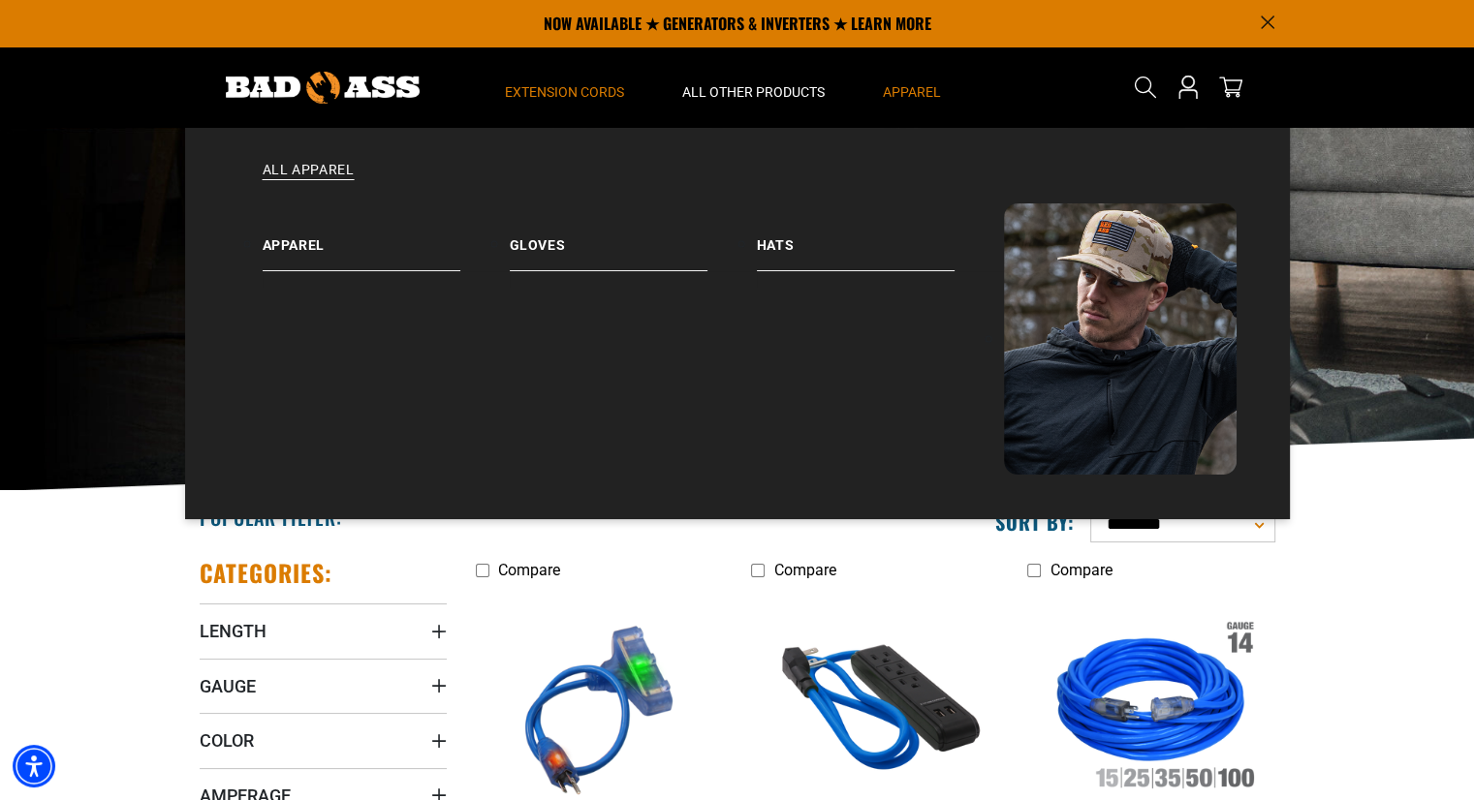 This screenshot has height=800, width=1474. I want to click on summary: All Other Products, so click(753, 87).